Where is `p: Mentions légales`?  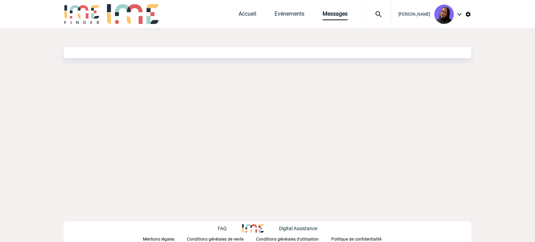 p: Mentions légales is located at coordinates (158, 239).